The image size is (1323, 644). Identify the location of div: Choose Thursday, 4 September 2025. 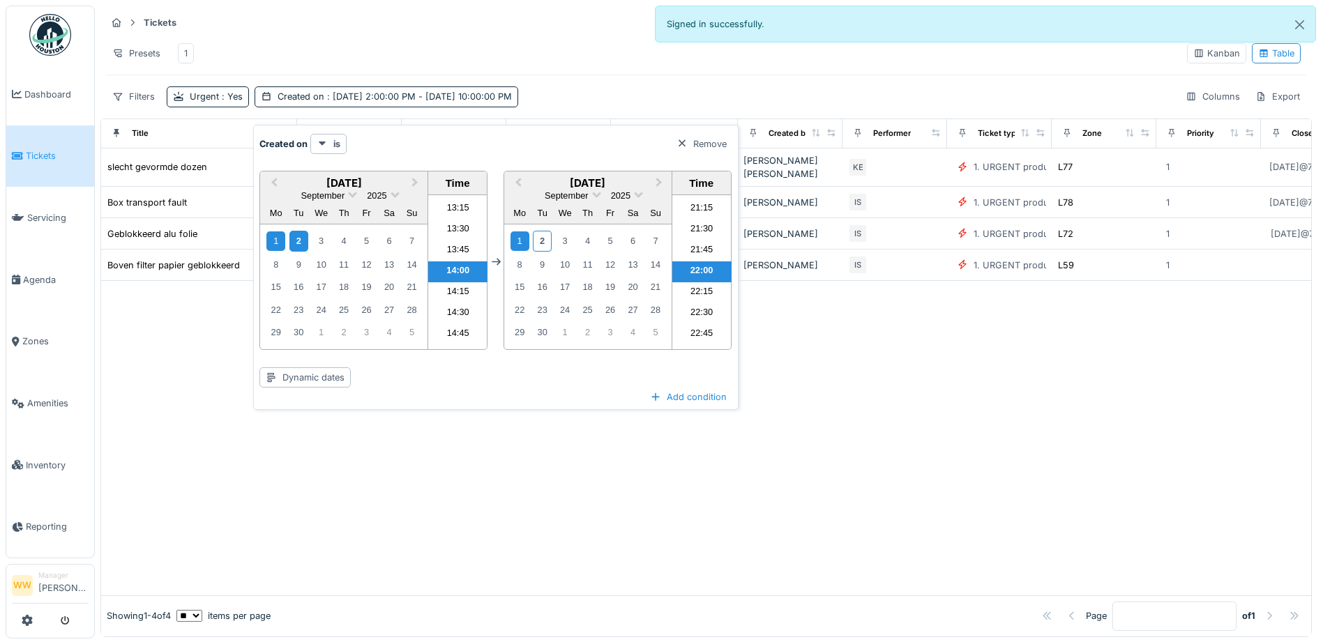
(344, 241).